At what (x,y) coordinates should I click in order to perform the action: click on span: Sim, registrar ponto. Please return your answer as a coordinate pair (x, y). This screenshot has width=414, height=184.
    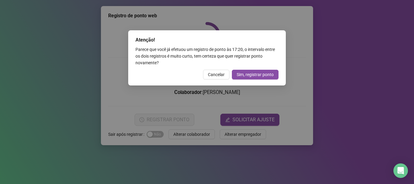
    Looking at the image, I should click on (255, 75).